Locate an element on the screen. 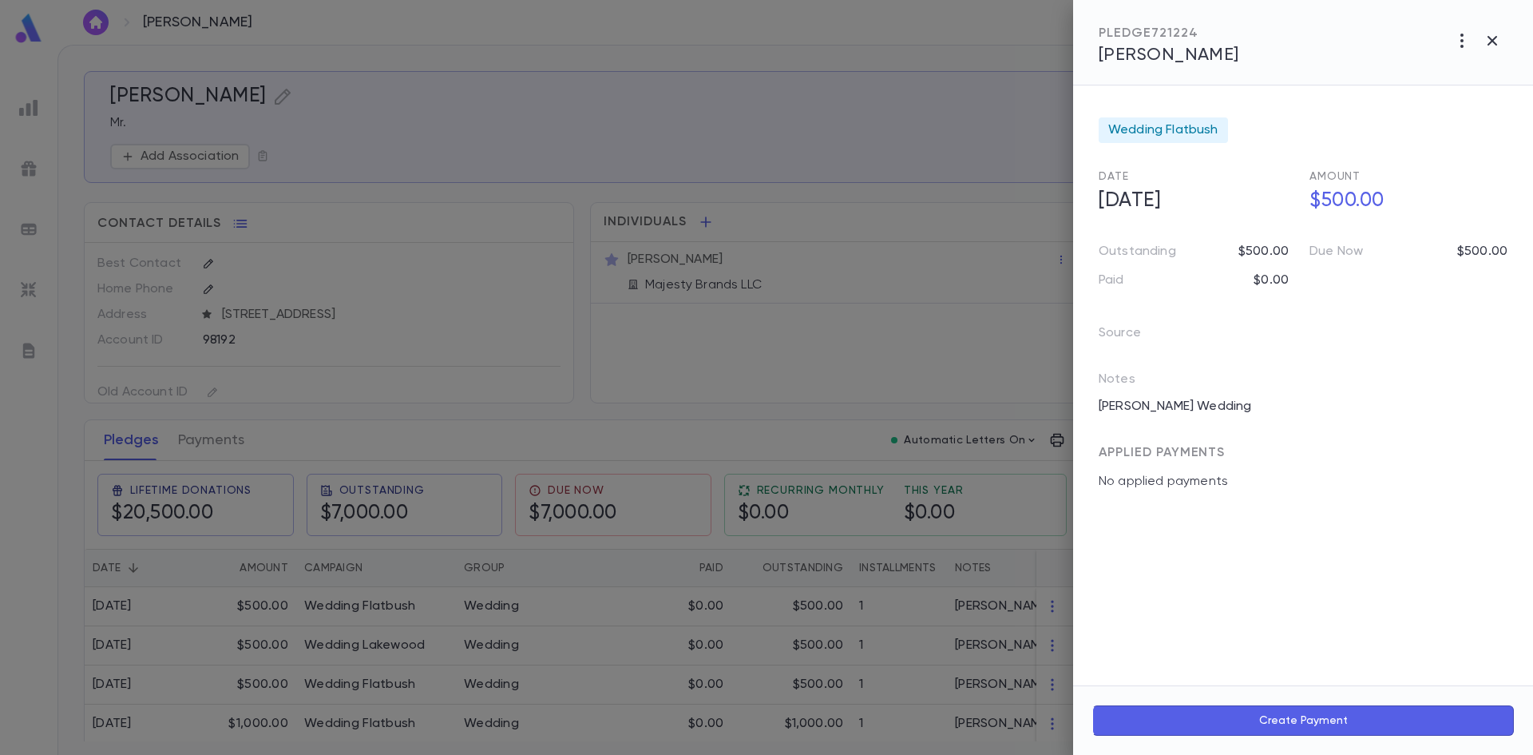 The height and width of the screenshot is (755, 1533). p: Paid is located at coordinates (1111, 280).